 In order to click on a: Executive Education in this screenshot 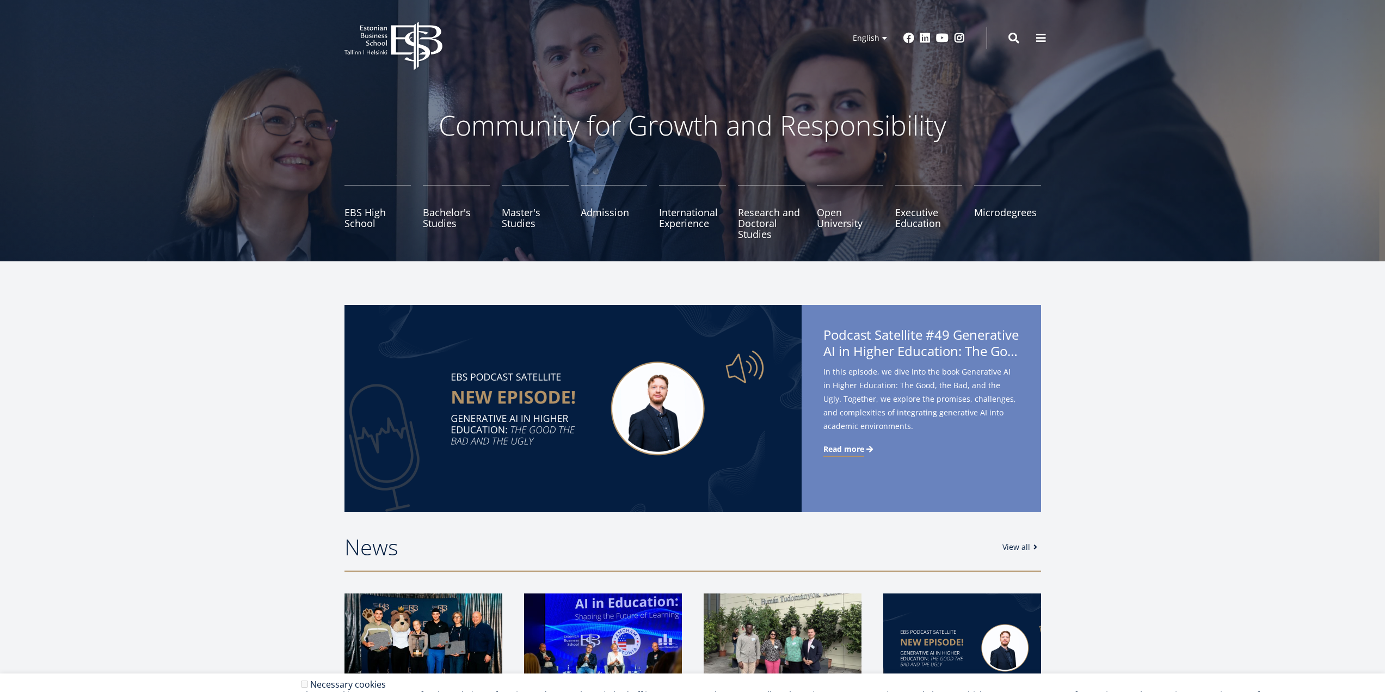, I will do `click(928, 212)`.